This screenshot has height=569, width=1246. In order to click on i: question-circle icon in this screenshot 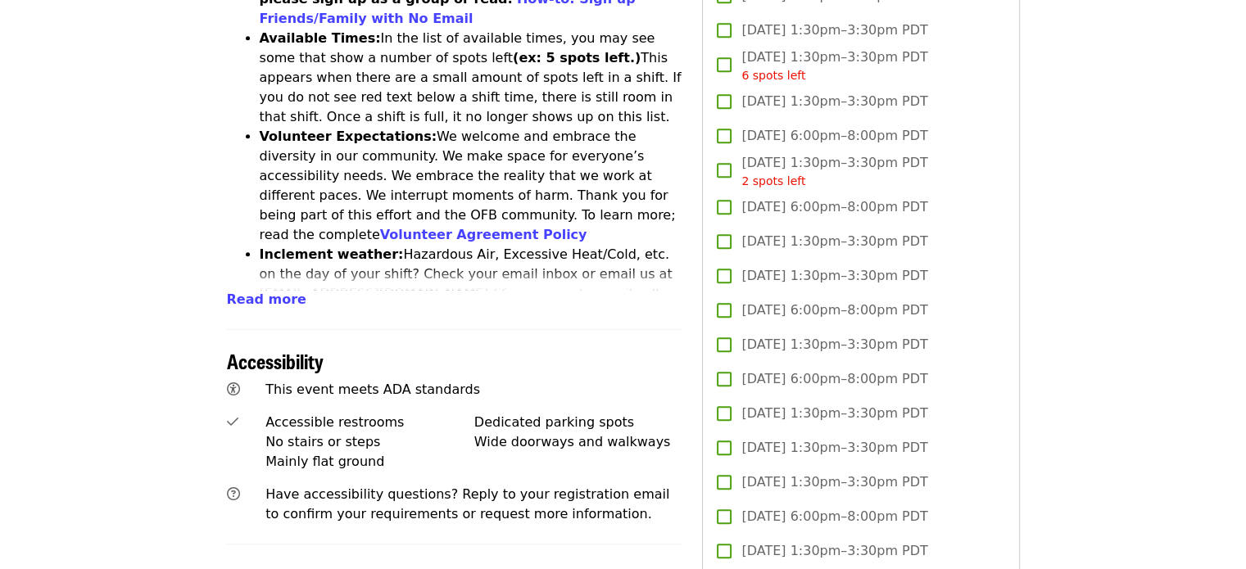, I will do `click(234, 494)`.